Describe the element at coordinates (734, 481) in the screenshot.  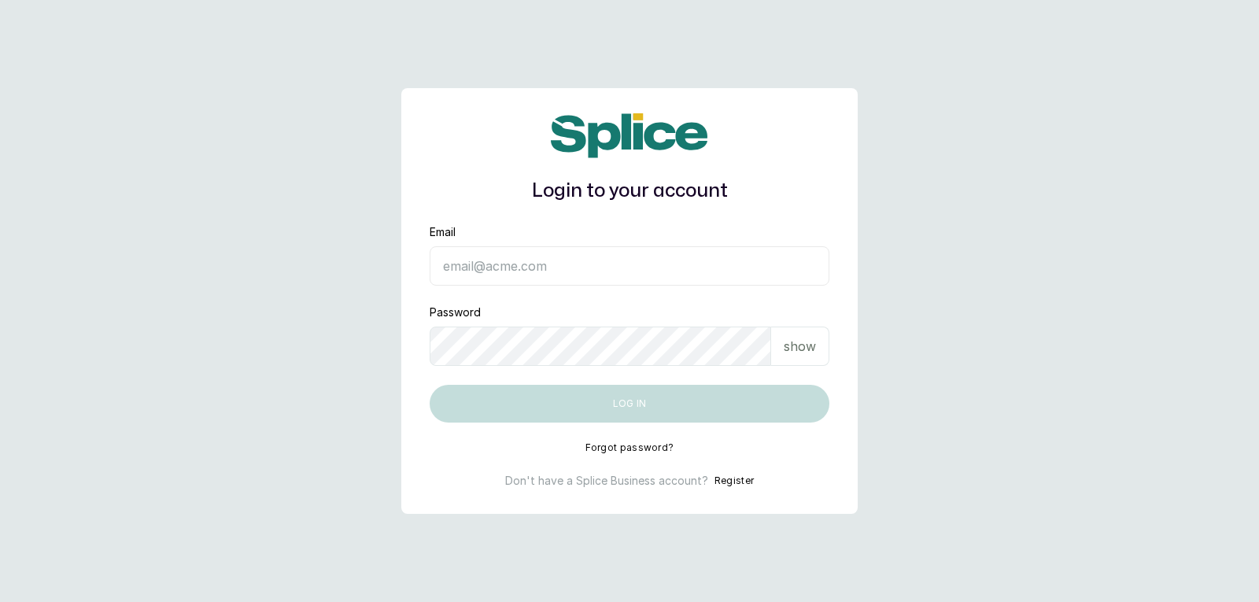
I see `button: Register` at that location.